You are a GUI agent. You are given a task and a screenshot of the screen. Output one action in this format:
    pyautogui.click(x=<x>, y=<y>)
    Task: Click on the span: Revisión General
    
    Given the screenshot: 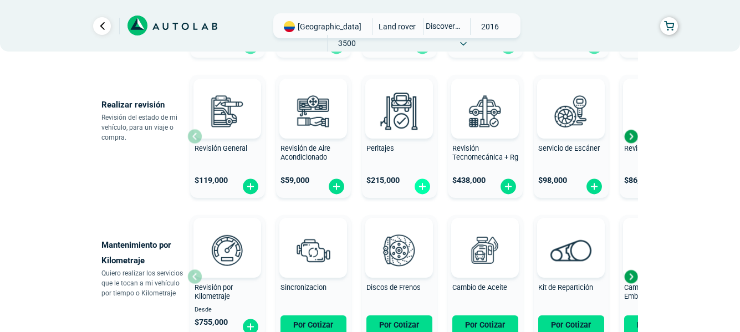 What is the action you would take?
    pyautogui.click(x=221, y=148)
    